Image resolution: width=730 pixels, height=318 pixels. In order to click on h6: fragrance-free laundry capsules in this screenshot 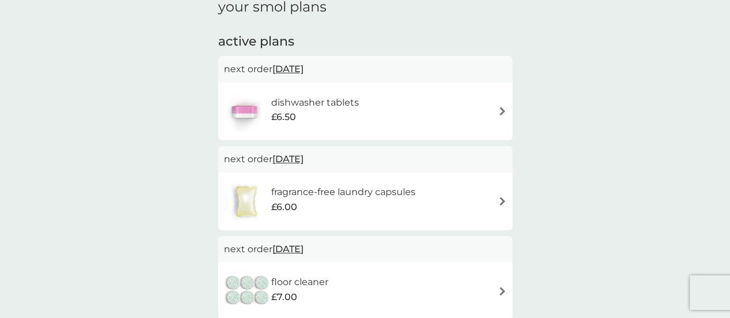, I will do `click(343, 192)`.